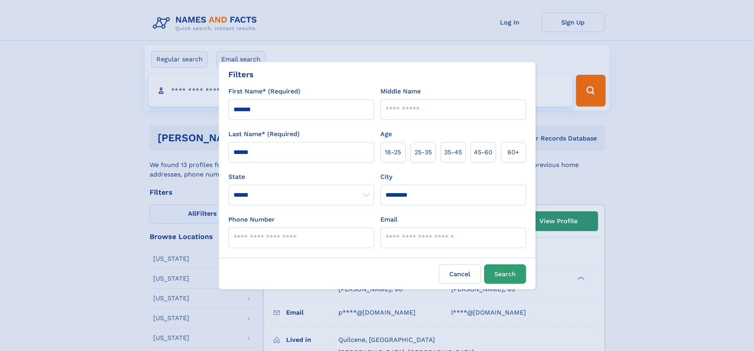 The height and width of the screenshot is (351, 754). Describe the element at coordinates (460, 274) in the screenshot. I see `label: Cancel` at that location.